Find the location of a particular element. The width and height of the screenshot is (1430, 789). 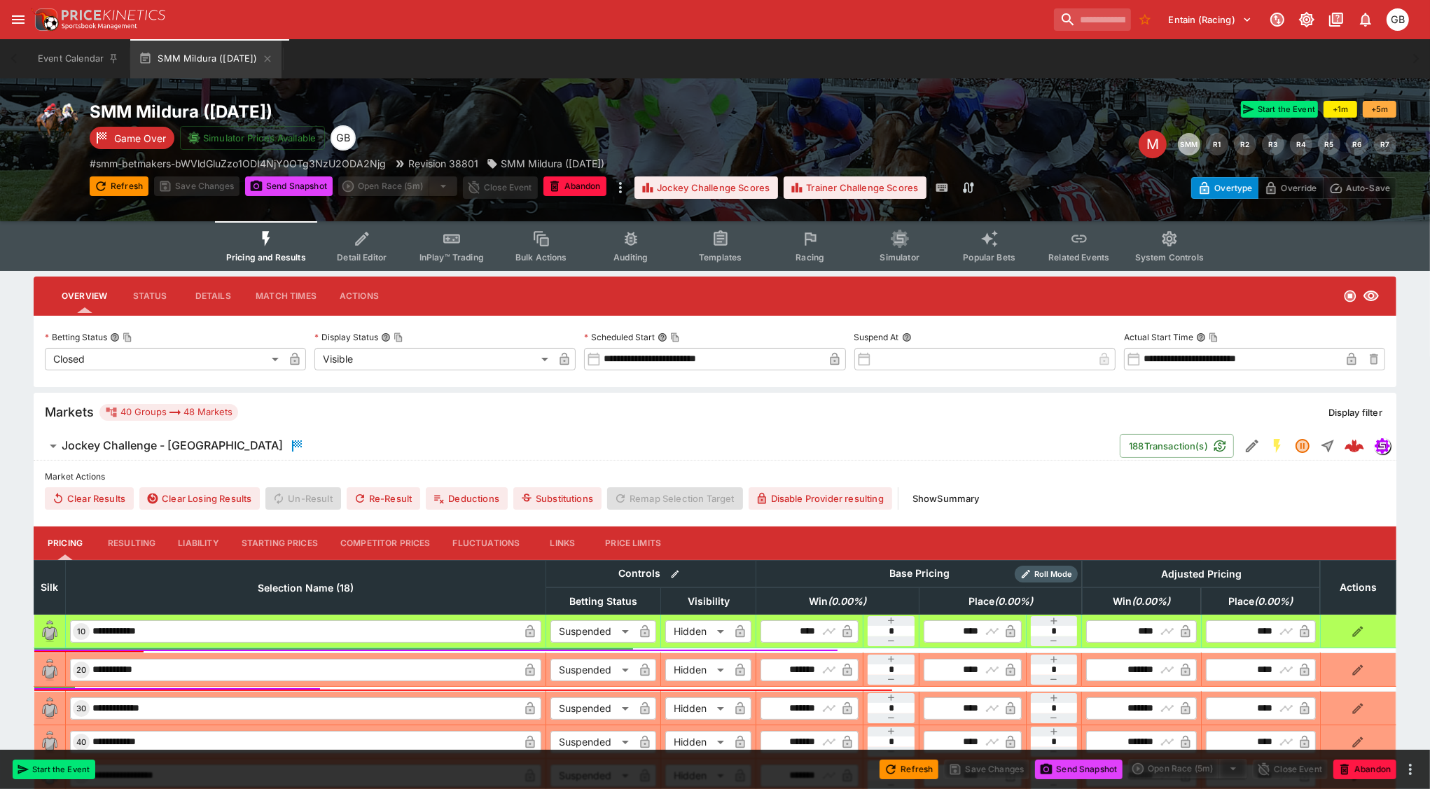

a: 4b4cfae2-8a1c-4df1-b574-6759ab7def4d is located at coordinates (1354, 446).